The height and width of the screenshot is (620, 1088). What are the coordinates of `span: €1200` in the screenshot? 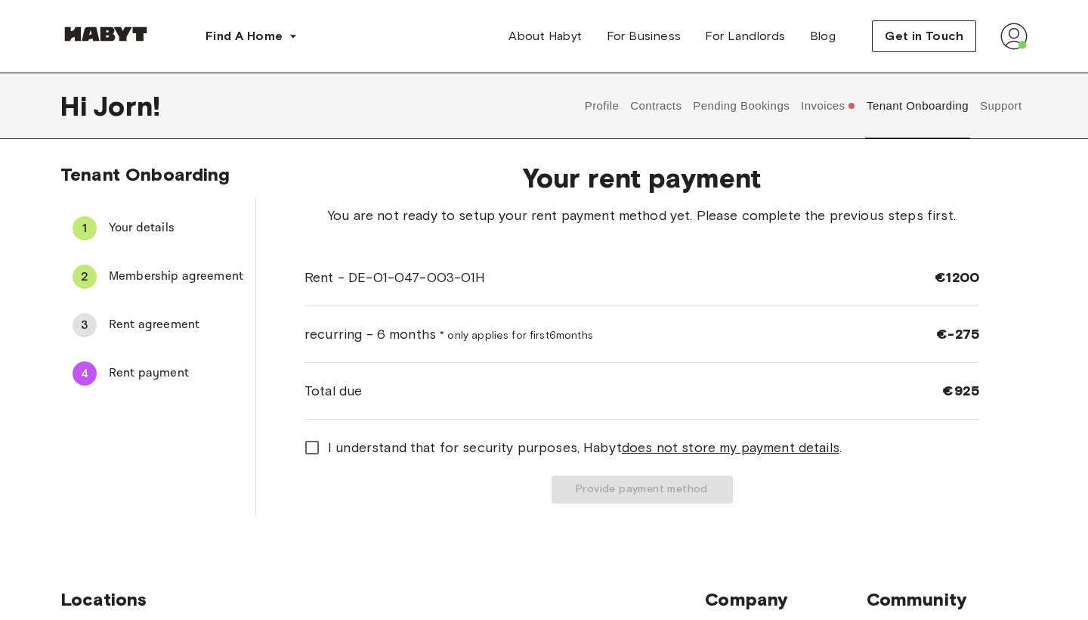 It's located at (957, 277).